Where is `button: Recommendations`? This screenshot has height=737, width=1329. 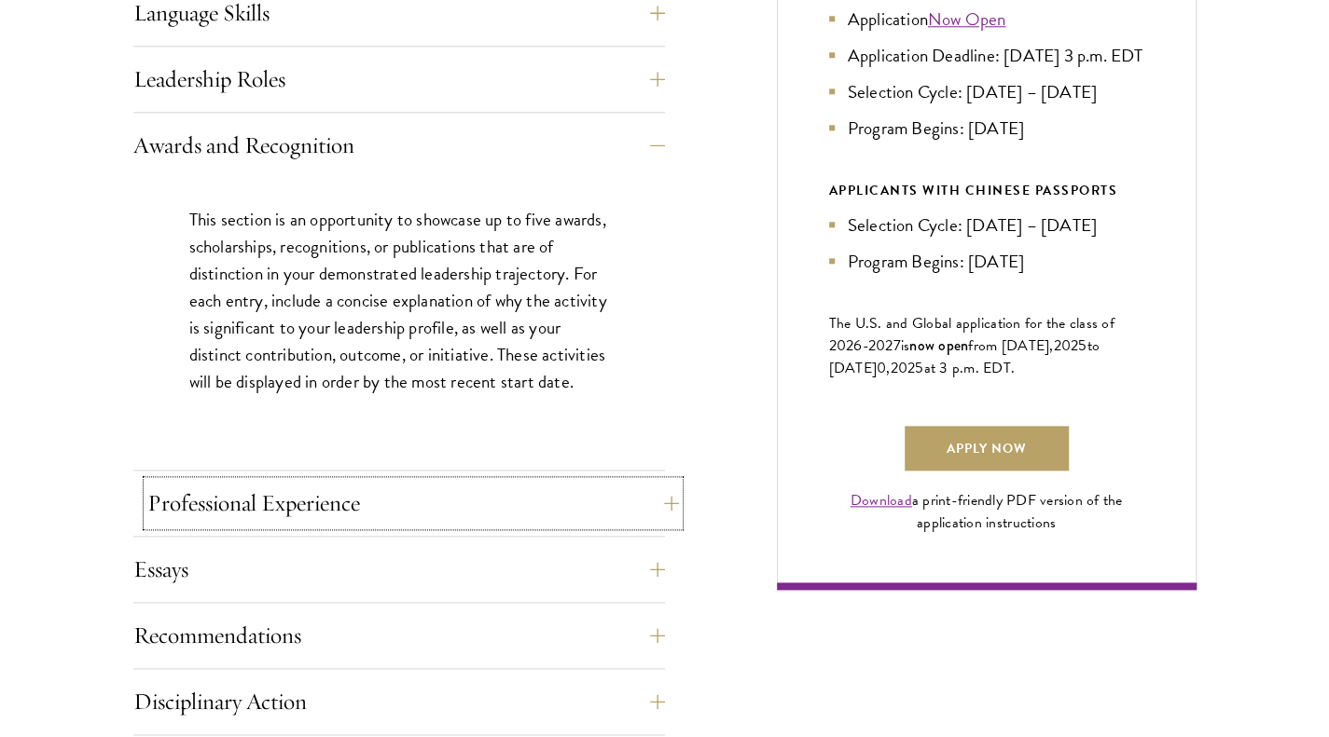 button: Recommendations is located at coordinates (399, 636).